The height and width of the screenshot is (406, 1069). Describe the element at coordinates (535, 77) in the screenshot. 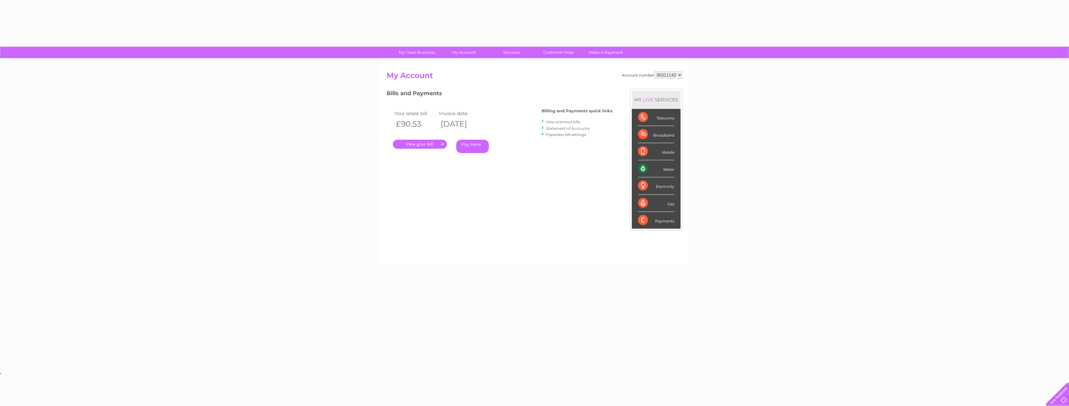

I see `h2: My Account` at that location.